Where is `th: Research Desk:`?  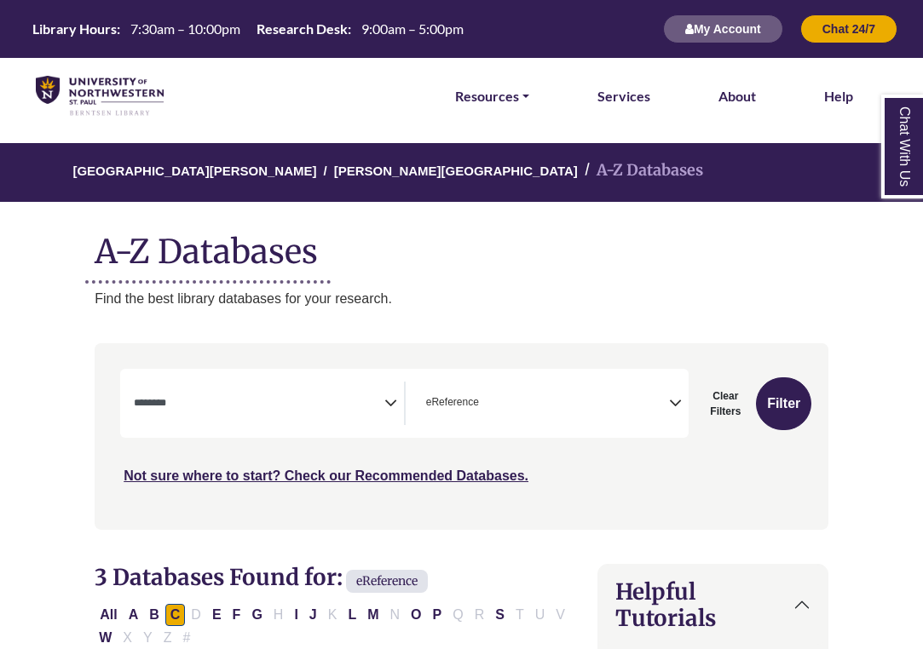 th: Research Desk: is located at coordinates (301, 28).